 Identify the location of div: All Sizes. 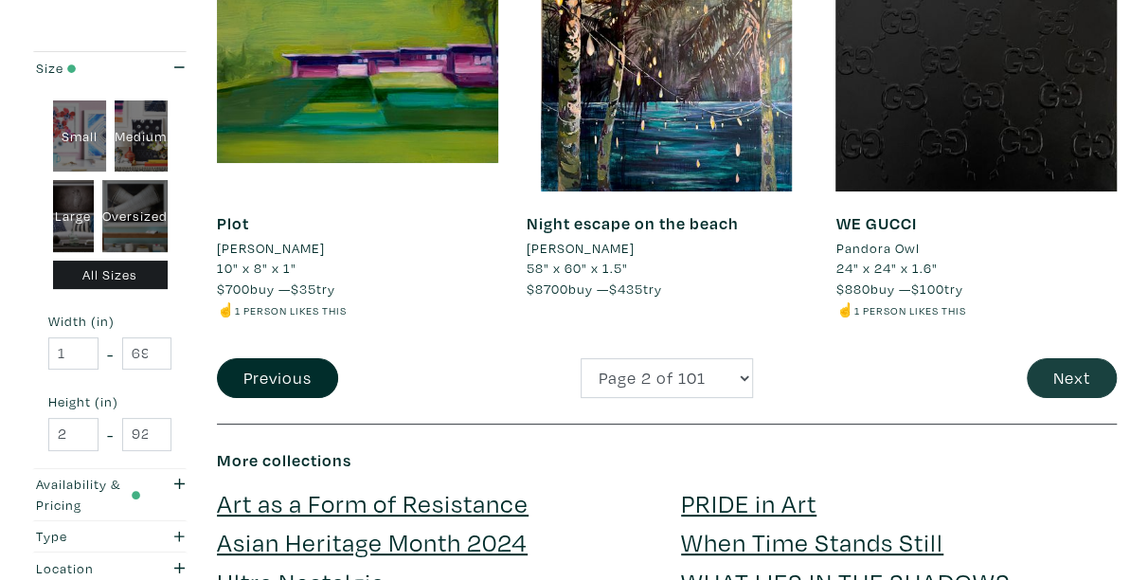
(110, 275).